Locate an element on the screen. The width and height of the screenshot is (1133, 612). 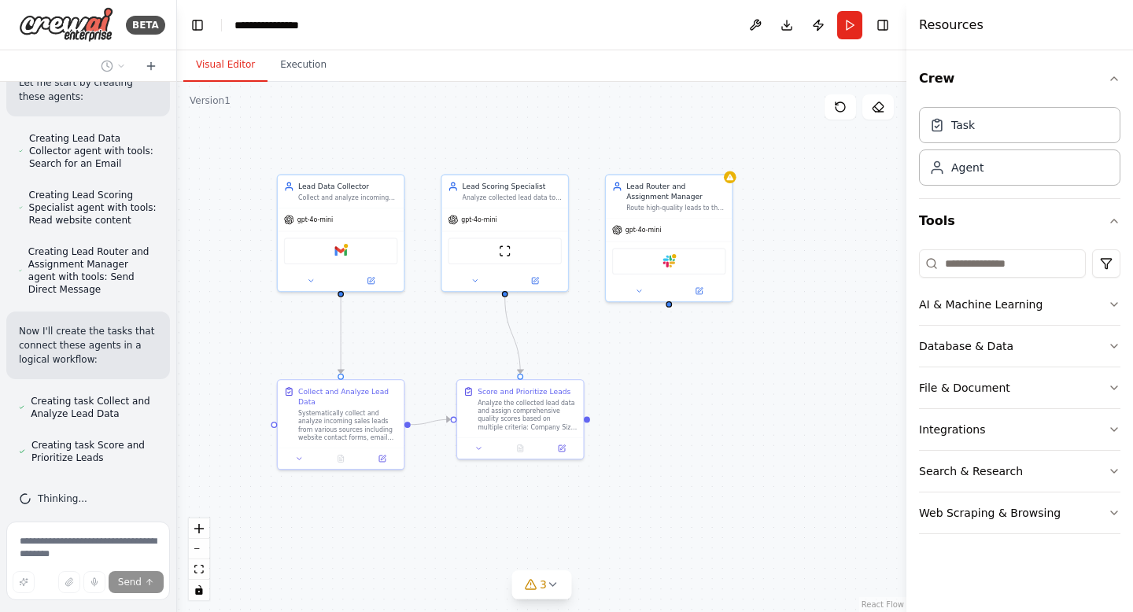
button: Switch to previous chat is located at coordinates (113, 66).